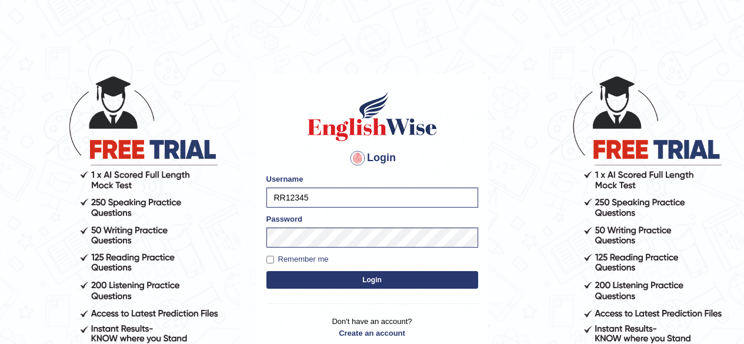  What do you see at coordinates (284, 219) in the screenshot?
I see `label: Password` at bounding box center [284, 219].